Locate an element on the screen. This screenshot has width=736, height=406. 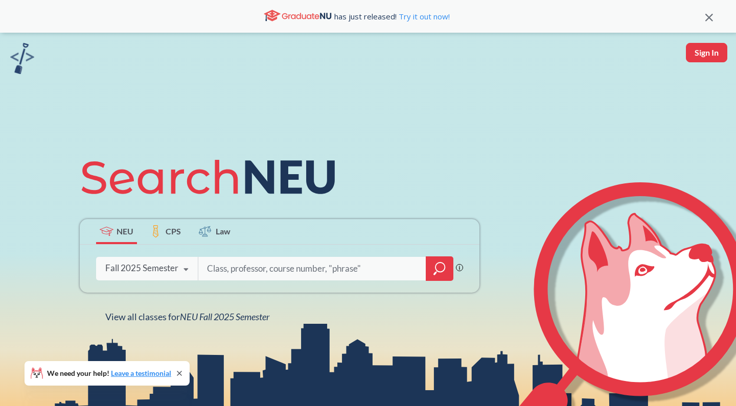
a: Leave a testimonial is located at coordinates (141, 373).